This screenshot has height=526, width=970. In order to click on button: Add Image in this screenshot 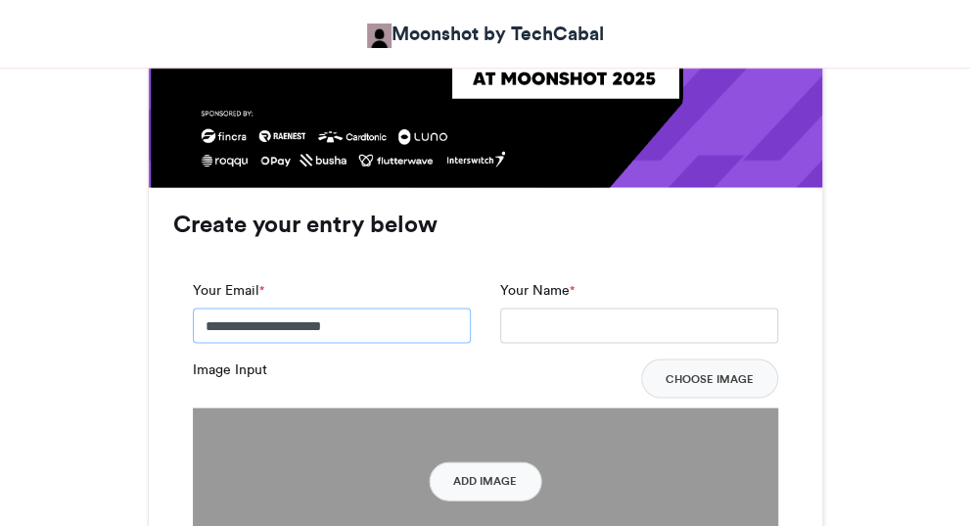, I will do `click(485, 481)`.